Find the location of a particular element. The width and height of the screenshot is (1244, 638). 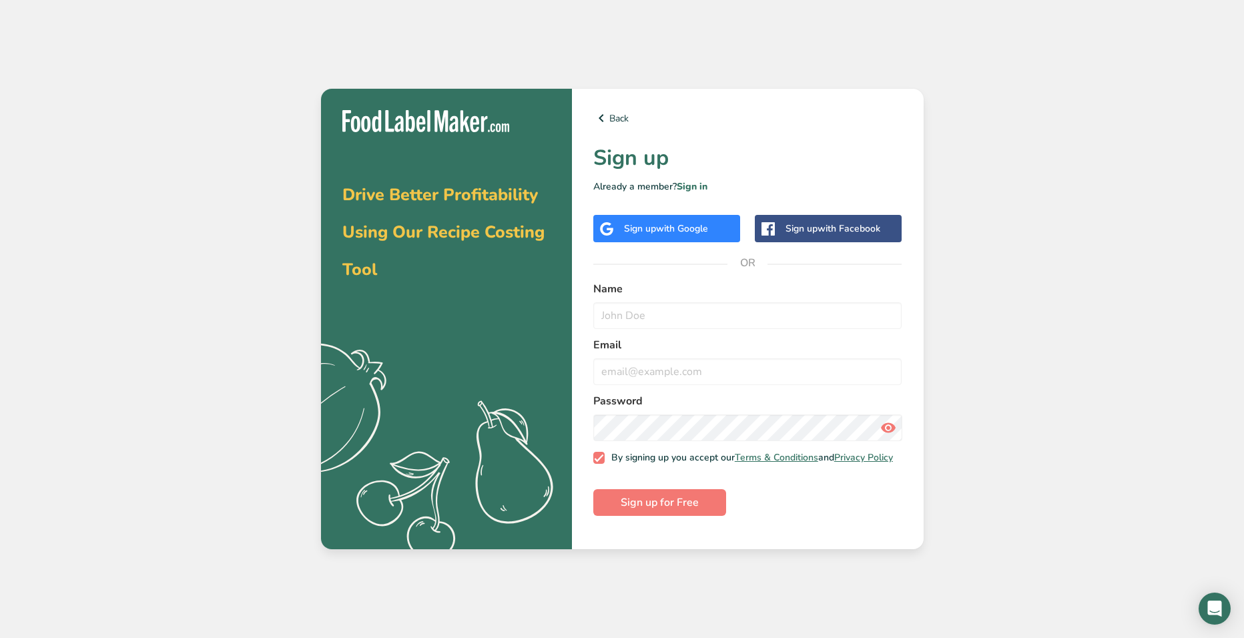

span: with Google is located at coordinates (682, 228).